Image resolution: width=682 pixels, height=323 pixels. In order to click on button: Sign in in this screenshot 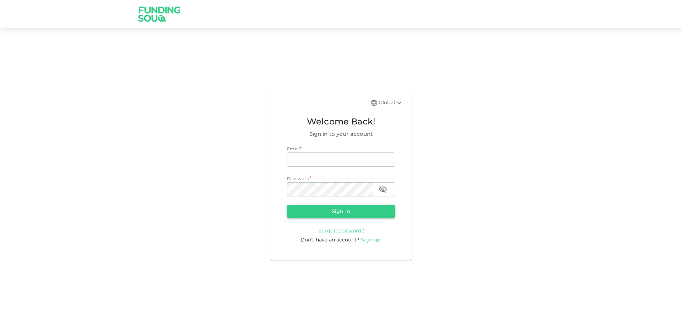, I will do `click(341, 212)`.